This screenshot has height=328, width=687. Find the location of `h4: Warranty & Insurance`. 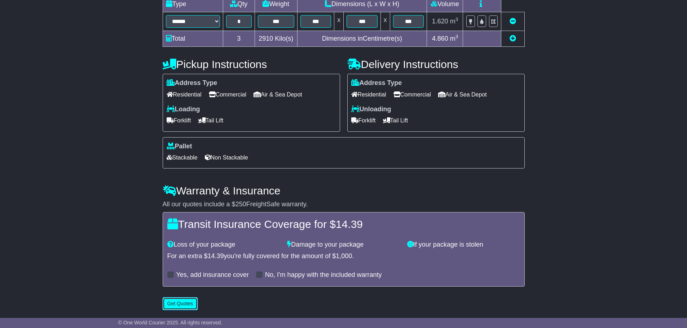

h4: Warranty & Insurance is located at coordinates (343, 191).